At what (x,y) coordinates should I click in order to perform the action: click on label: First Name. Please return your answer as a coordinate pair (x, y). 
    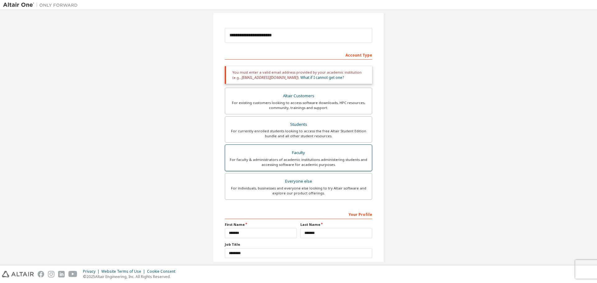
    Looking at the image, I should click on (260, 225).